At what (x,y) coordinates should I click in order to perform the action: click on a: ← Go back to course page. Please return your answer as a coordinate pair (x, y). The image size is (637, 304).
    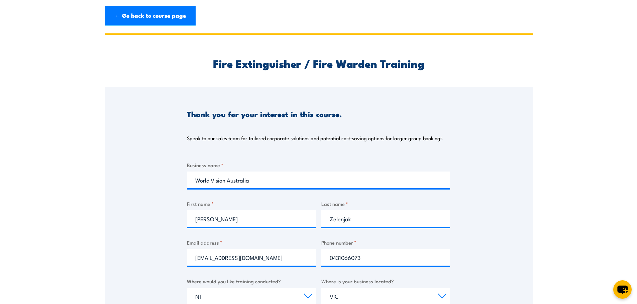
    Looking at the image, I should click on (150, 16).